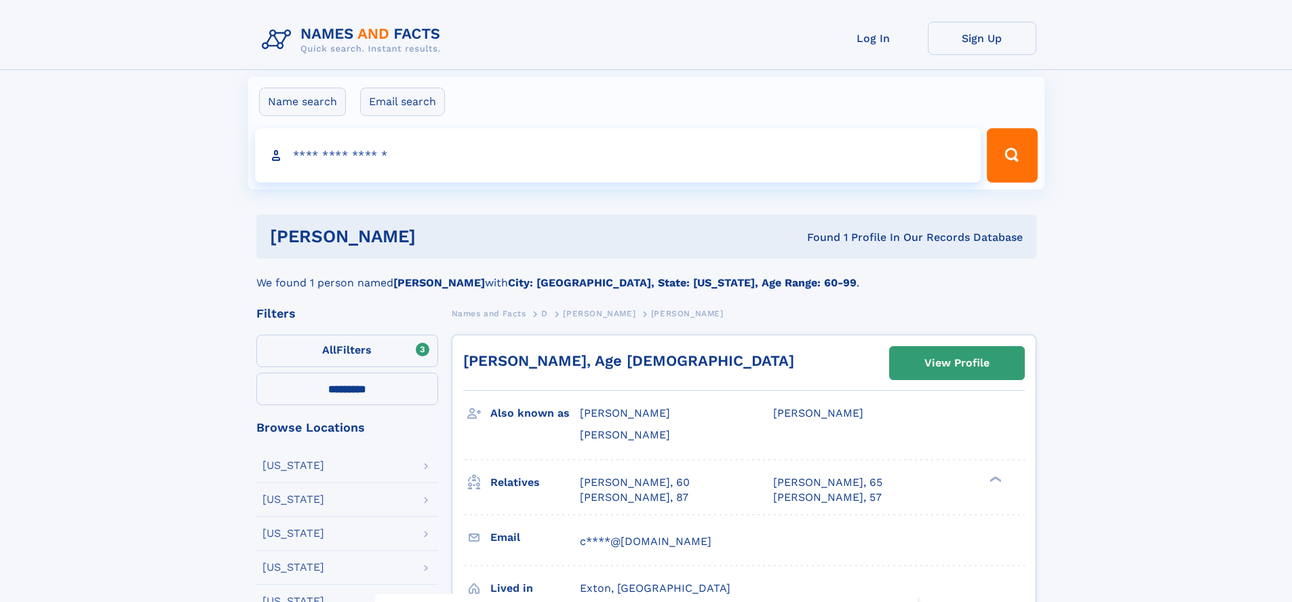 The height and width of the screenshot is (602, 1292). I want to click on h3: Email, so click(535, 537).